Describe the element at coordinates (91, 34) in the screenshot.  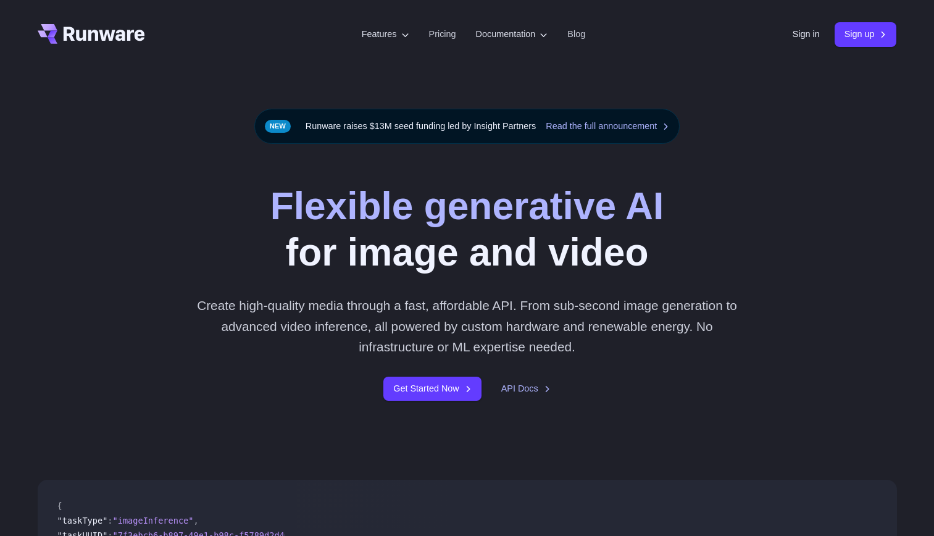
I see `a: Go to /` at that location.